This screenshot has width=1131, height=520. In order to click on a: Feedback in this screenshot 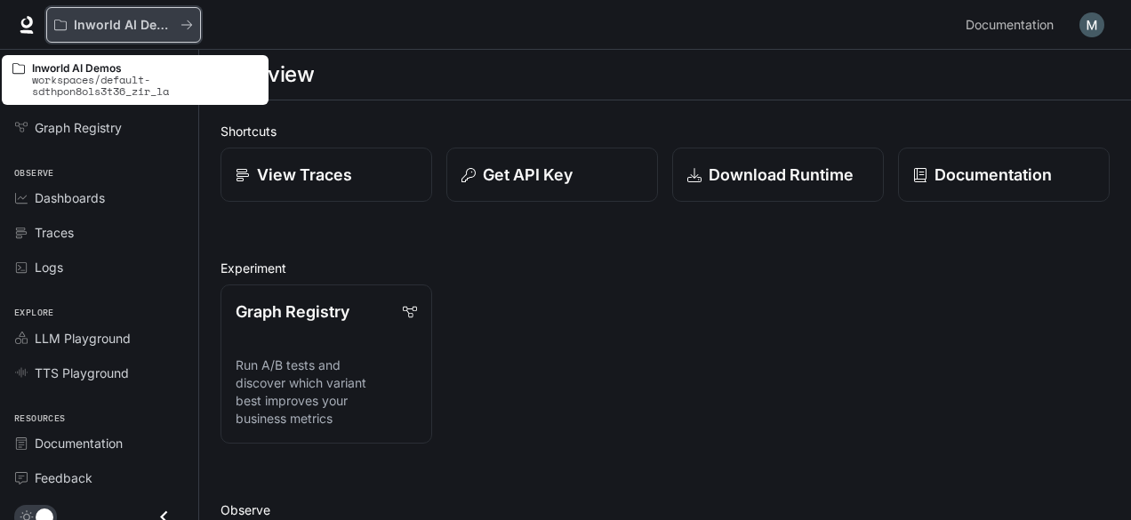, I will do `click(99, 477)`.